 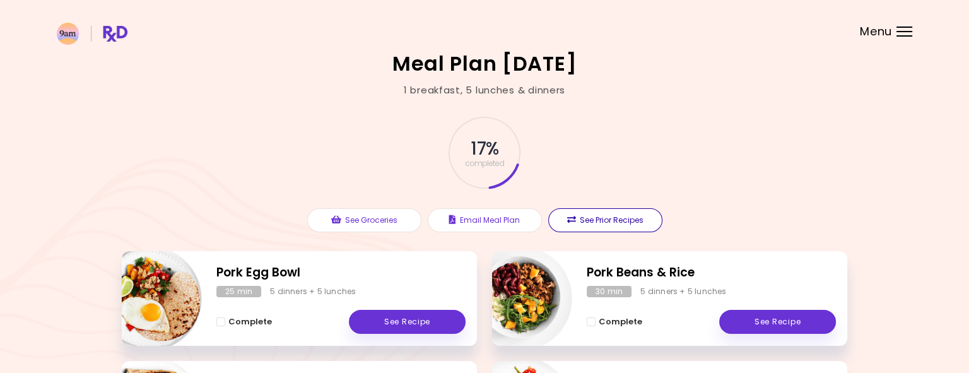 What do you see at coordinates (484, 149) in the screenshot?
I see `span: 17 %` at bounding box center [484, 149].